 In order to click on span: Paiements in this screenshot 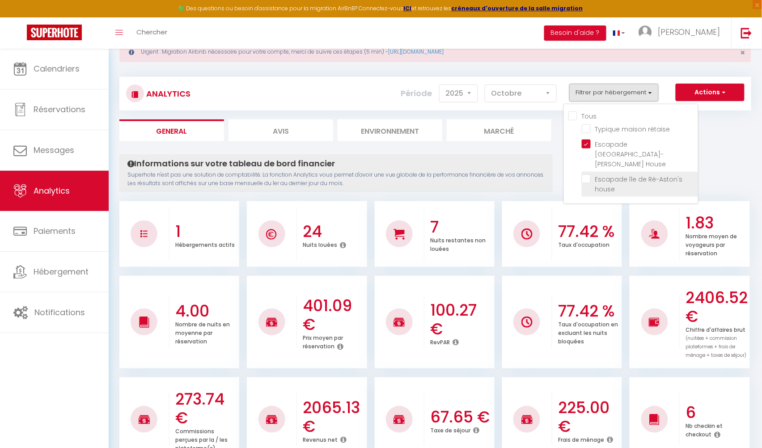, I will do `click(55, 231)`.